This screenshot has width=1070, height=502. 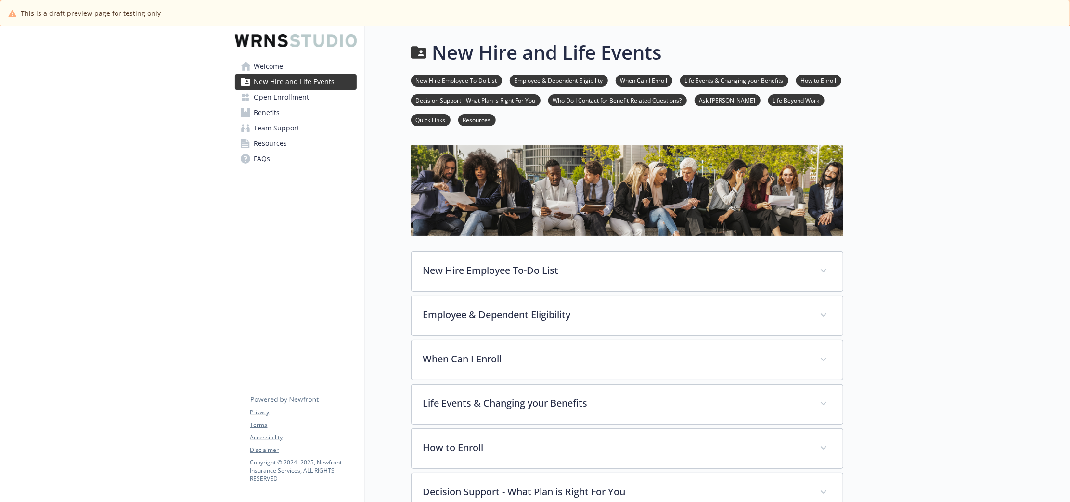 I want to click on div: Life Events & Changing your Benefits, so click(x=627, y=404).